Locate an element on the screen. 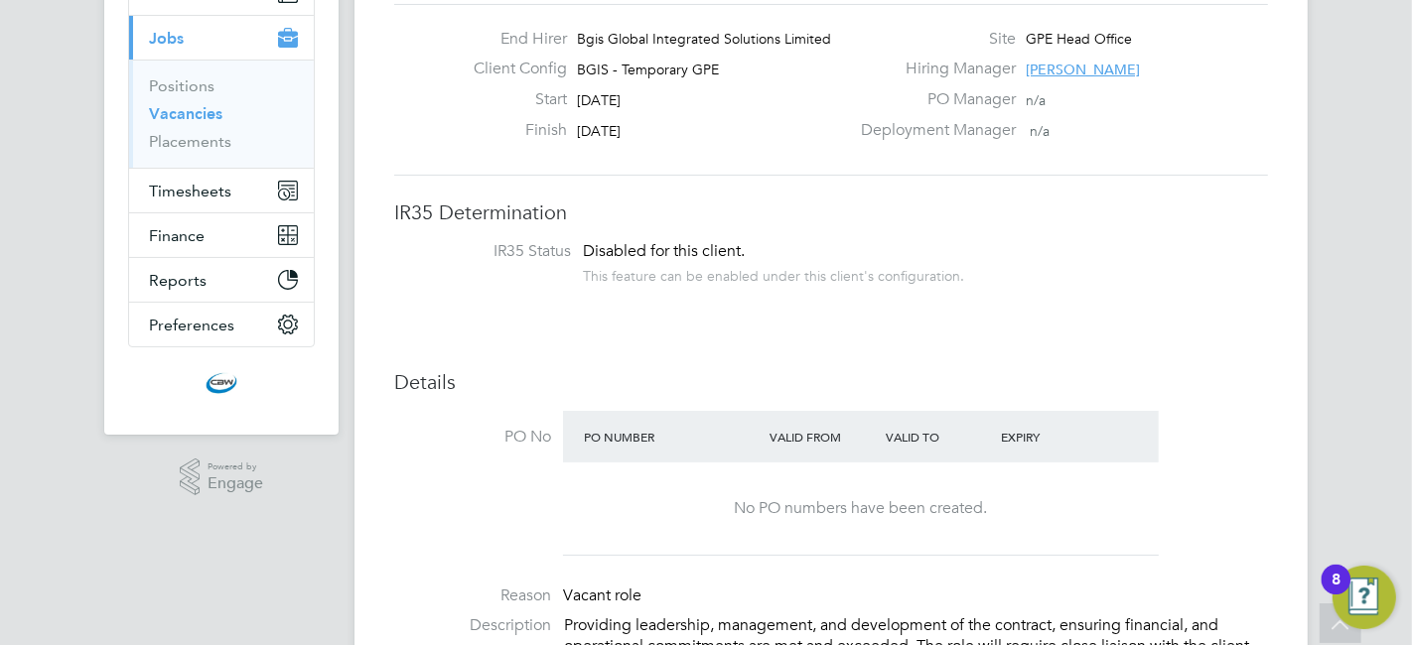 The width and height of the screenshot is (1412, 645). span: Powered by is located at coordinates (235, 467).